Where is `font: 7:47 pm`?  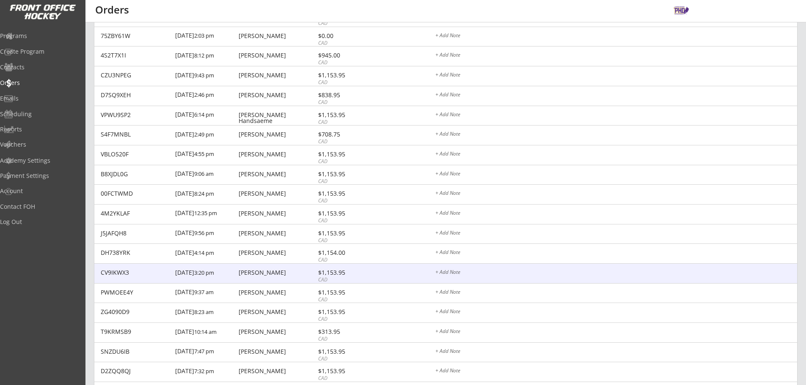 font: 7:47 pm is located at coordinates (204, 351).